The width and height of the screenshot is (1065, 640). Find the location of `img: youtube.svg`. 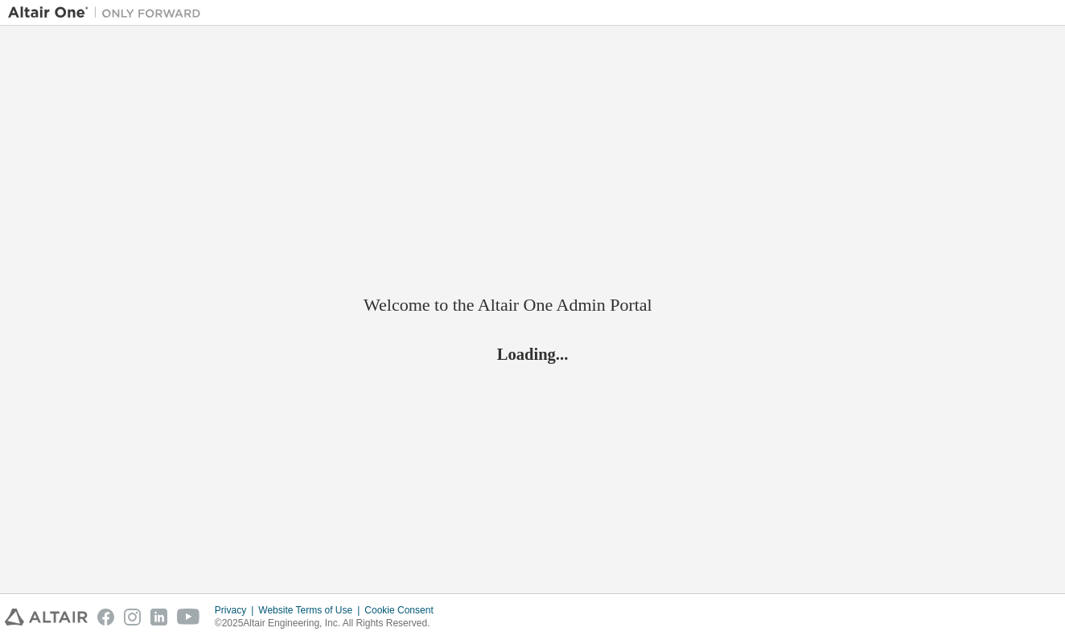

img: youtube.svg is located at coordinates (188, 616).